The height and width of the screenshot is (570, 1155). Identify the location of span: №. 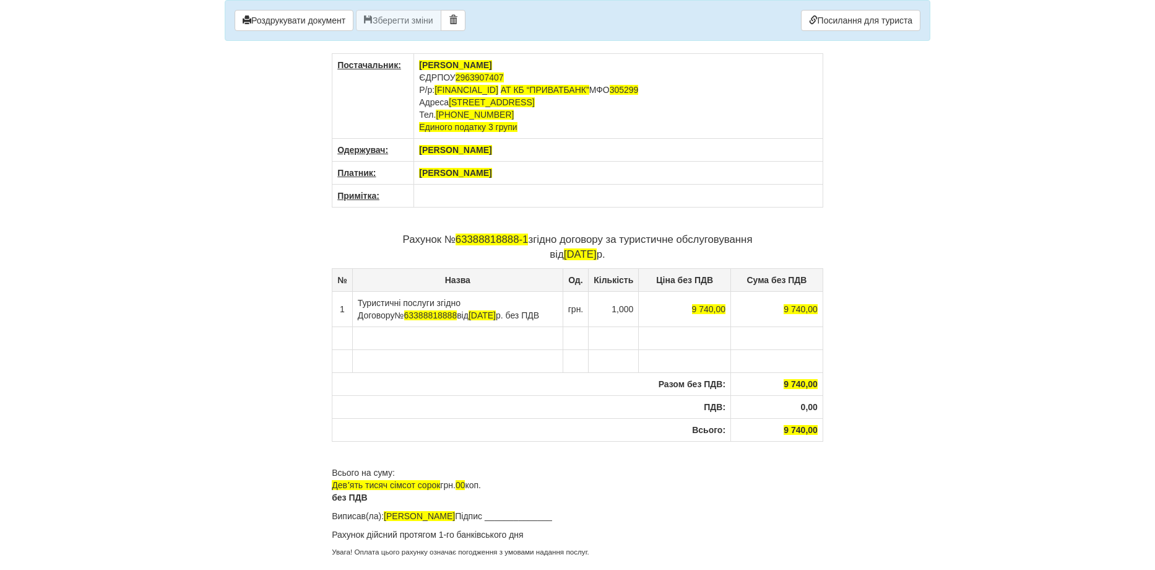
(425, 315).